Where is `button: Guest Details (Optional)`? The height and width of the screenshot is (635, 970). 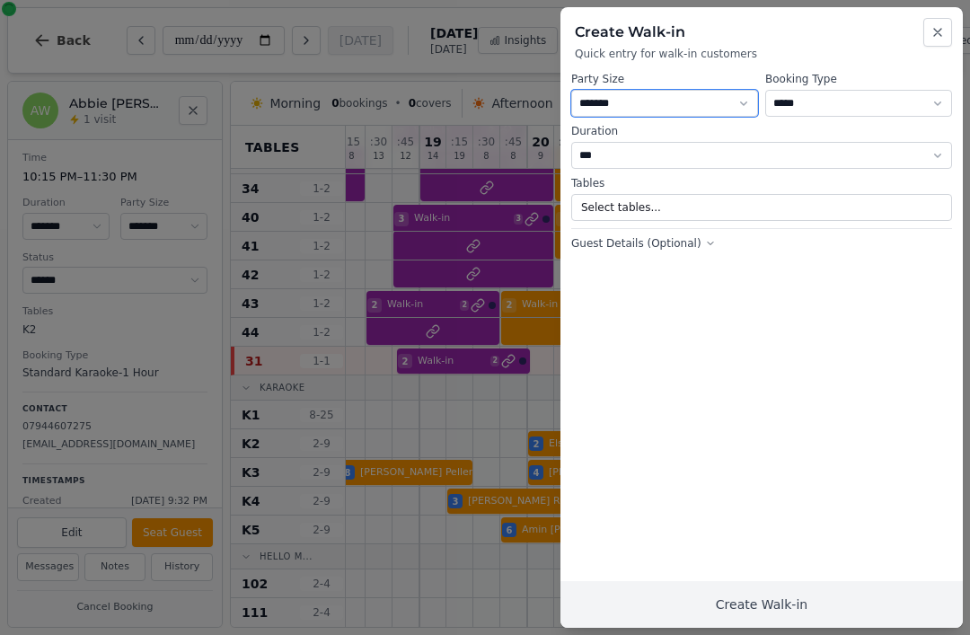
button: Guest Details (Optional) is located at coordinates (643, 243).